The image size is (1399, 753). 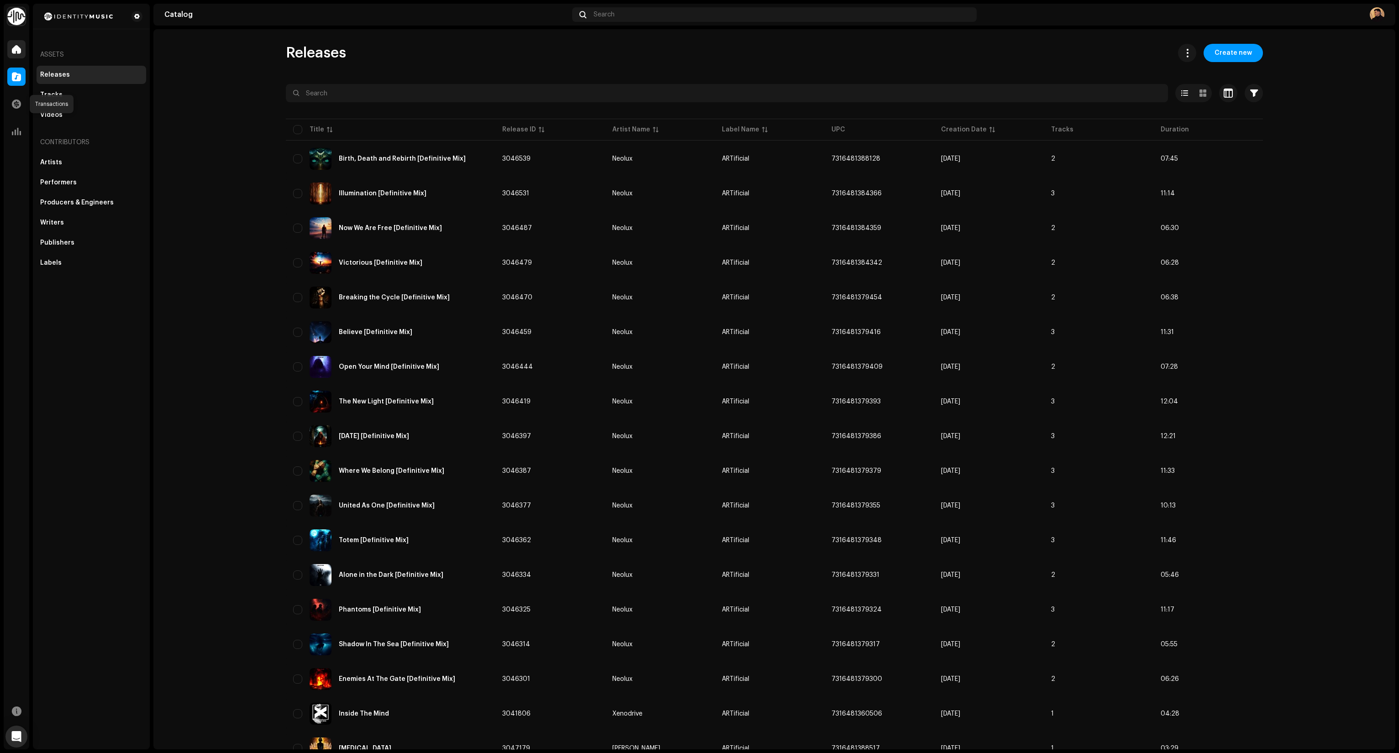 What do you see at coordinates (604, 15) in the screenshot?
I see `span: Search` at bounding box center [604, 15].